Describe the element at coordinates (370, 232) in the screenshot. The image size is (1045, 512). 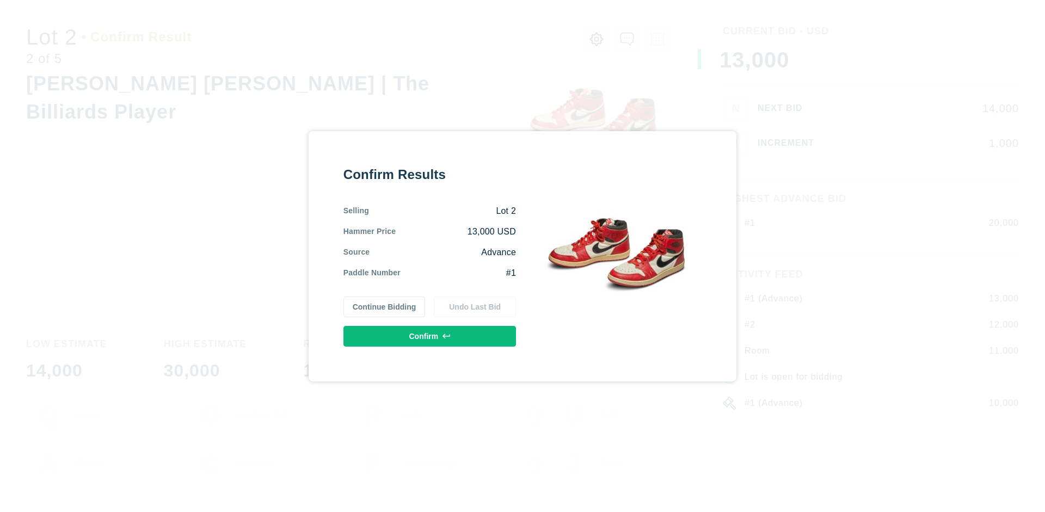
I see `div: Hammer Price` at that location.